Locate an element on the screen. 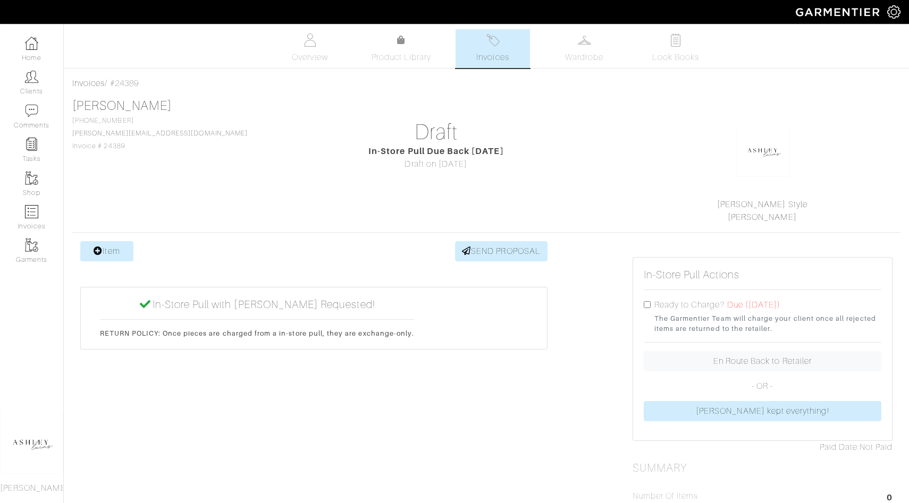  div: / #24389 is located at coordinates (486, 83).